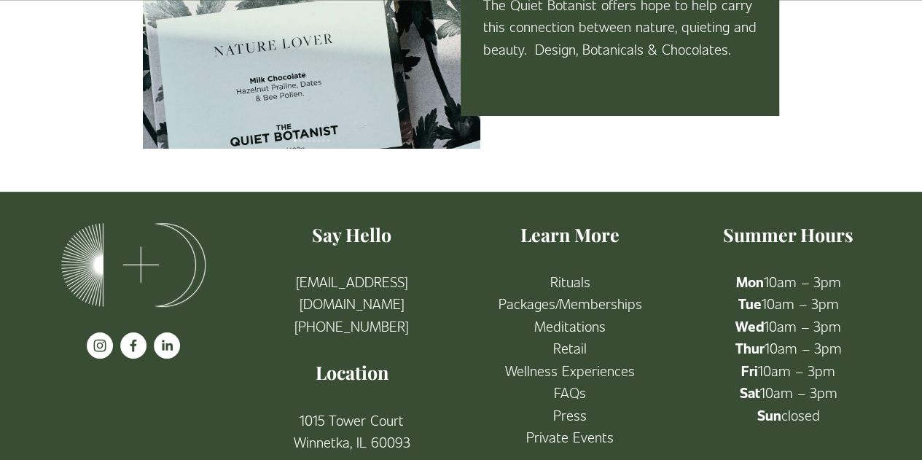  I want to click on h4: Learn More, so click(570, 235).